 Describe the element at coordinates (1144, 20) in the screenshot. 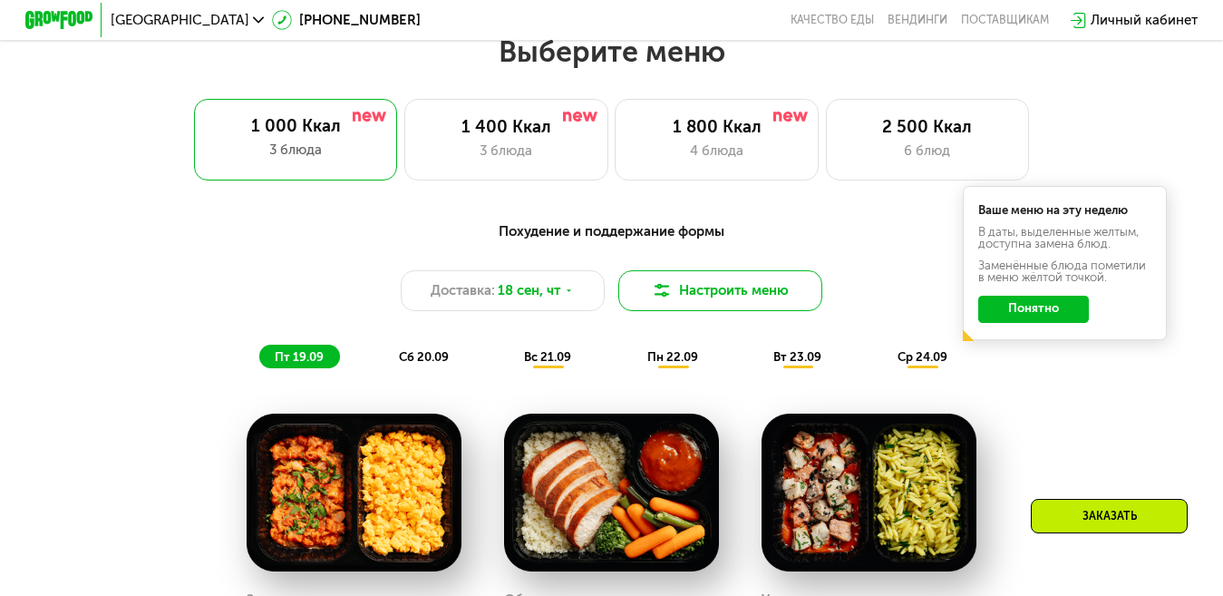

I see `div: Личный кабинет` at that location.